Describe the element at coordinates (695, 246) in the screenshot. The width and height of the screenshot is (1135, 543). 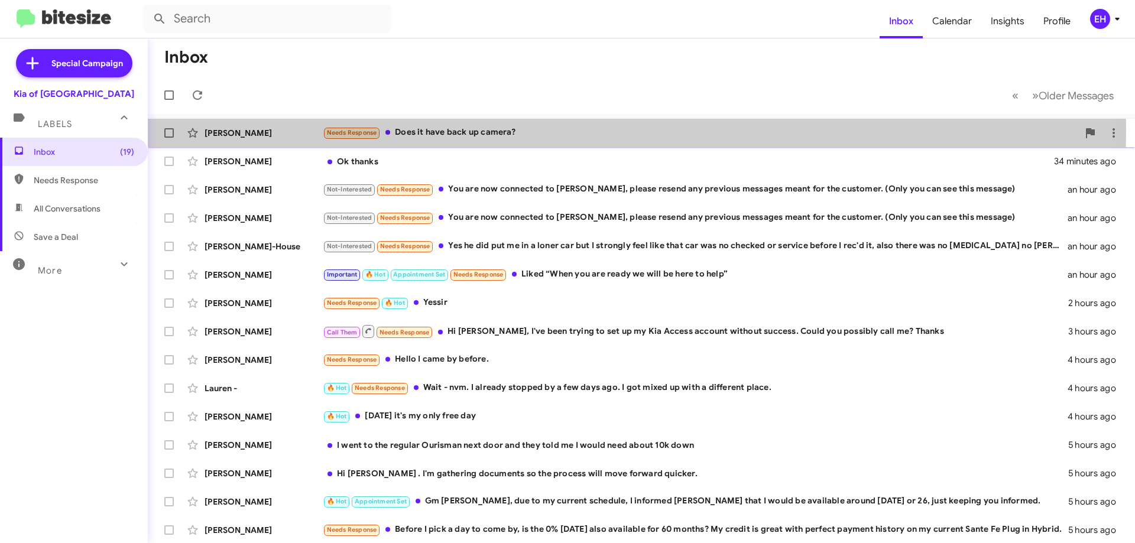
I see `div: Yes he did put me in a loner car but I strongly feel like that car was no checked or service befo...` at that location.